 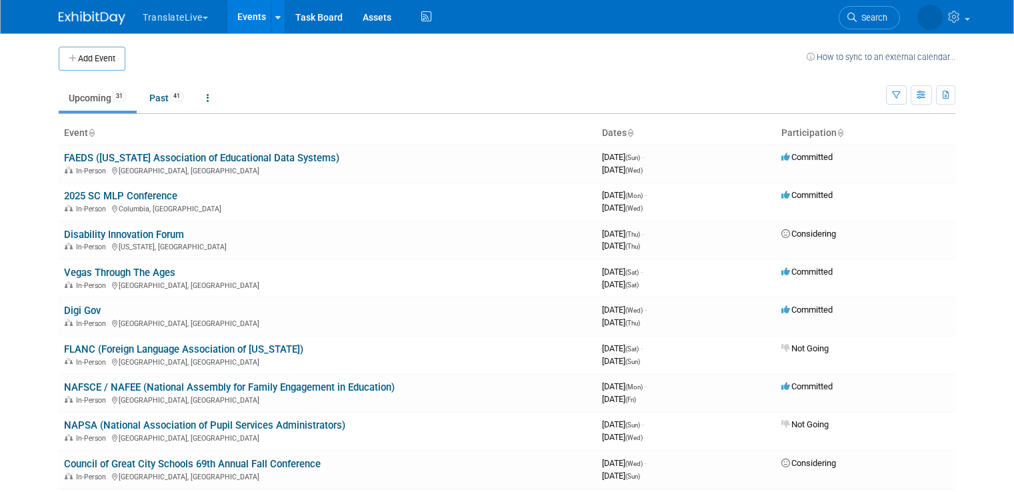 I want to click on th: Participation, so click(x=865, y=133).